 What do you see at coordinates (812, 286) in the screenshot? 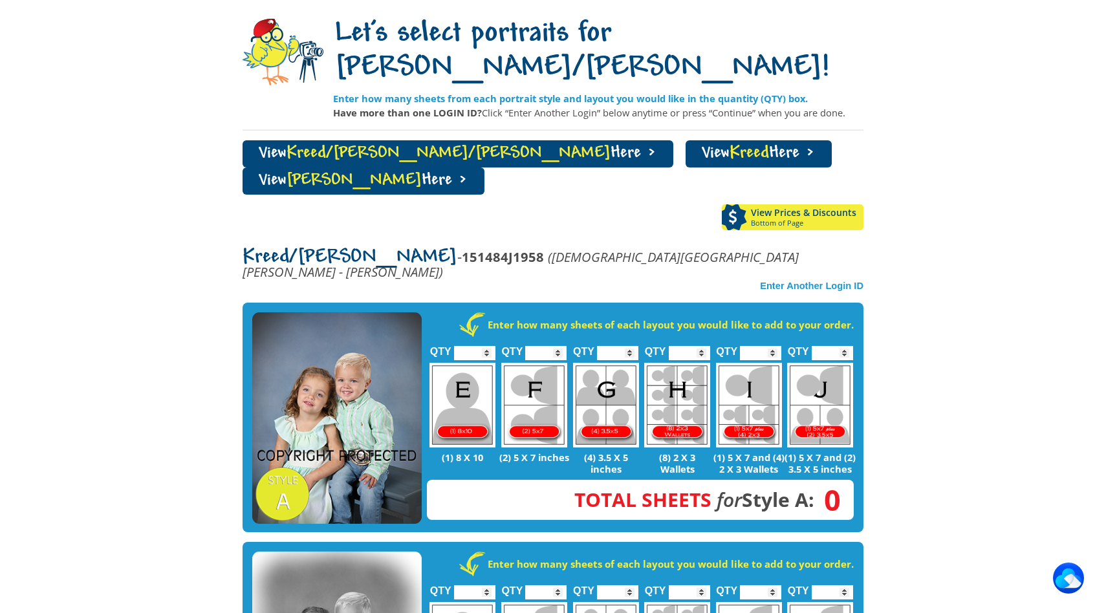
I see `strong: Enter Another Login ID` at bounding box center [812, 286].